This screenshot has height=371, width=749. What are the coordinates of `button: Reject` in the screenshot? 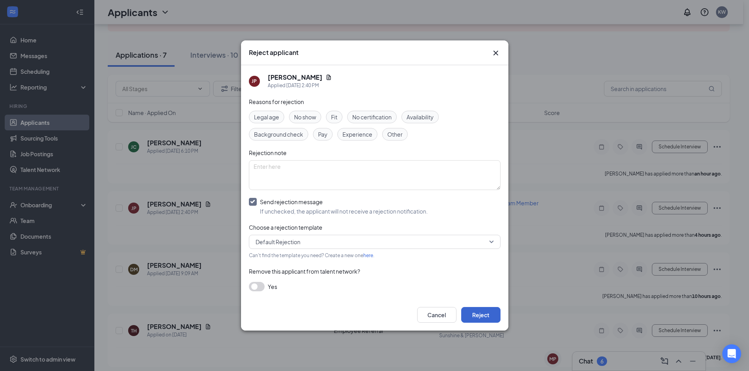 It's located at (481, 315).